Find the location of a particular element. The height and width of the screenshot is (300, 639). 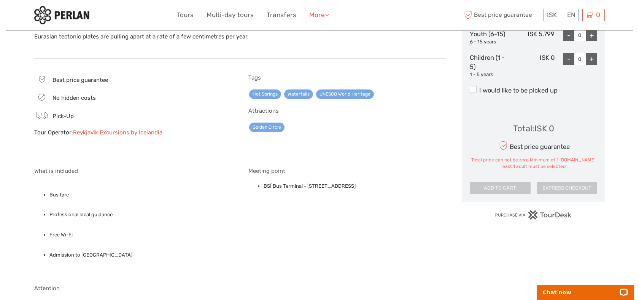

p: Chat now is located at coordinates (48, 16).